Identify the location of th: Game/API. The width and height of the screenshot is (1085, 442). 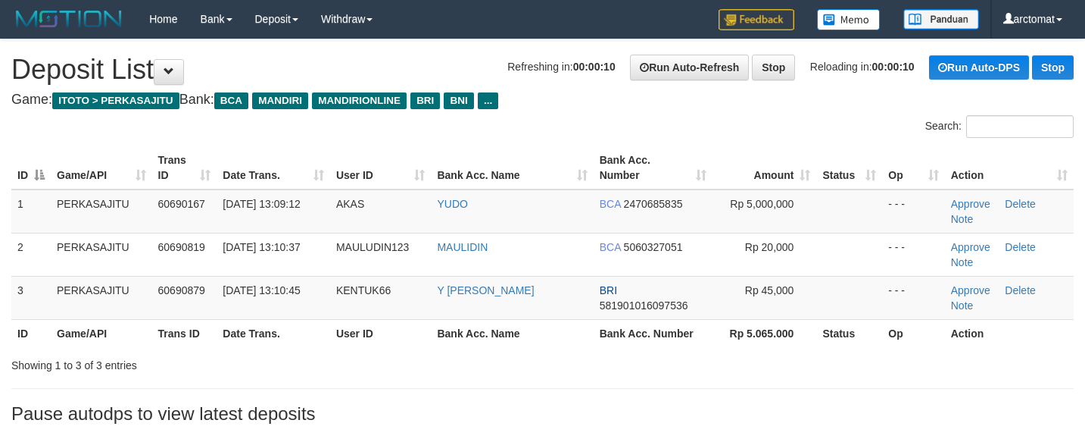
(101, 332).